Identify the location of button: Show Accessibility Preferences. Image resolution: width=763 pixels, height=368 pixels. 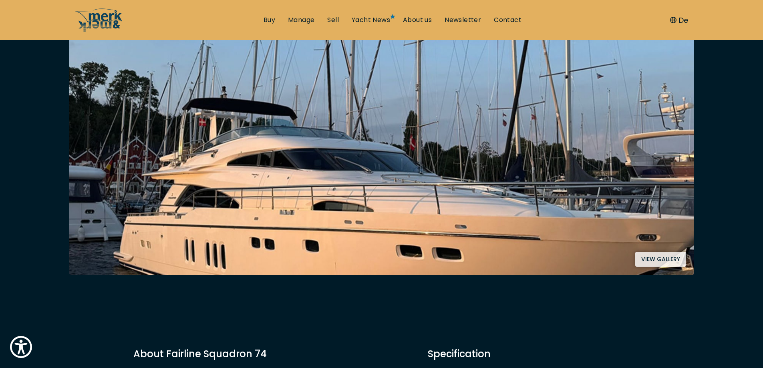
(21, 347).